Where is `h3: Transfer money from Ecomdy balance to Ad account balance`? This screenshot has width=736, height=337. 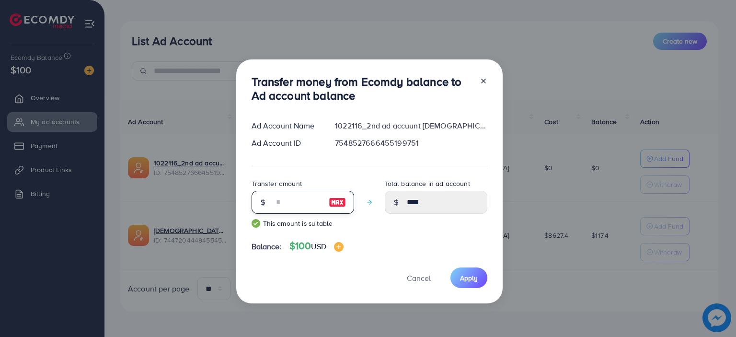
h3: Transfer money from Ecomdy balance to Ad account balance is located at coordinates (362, 89).